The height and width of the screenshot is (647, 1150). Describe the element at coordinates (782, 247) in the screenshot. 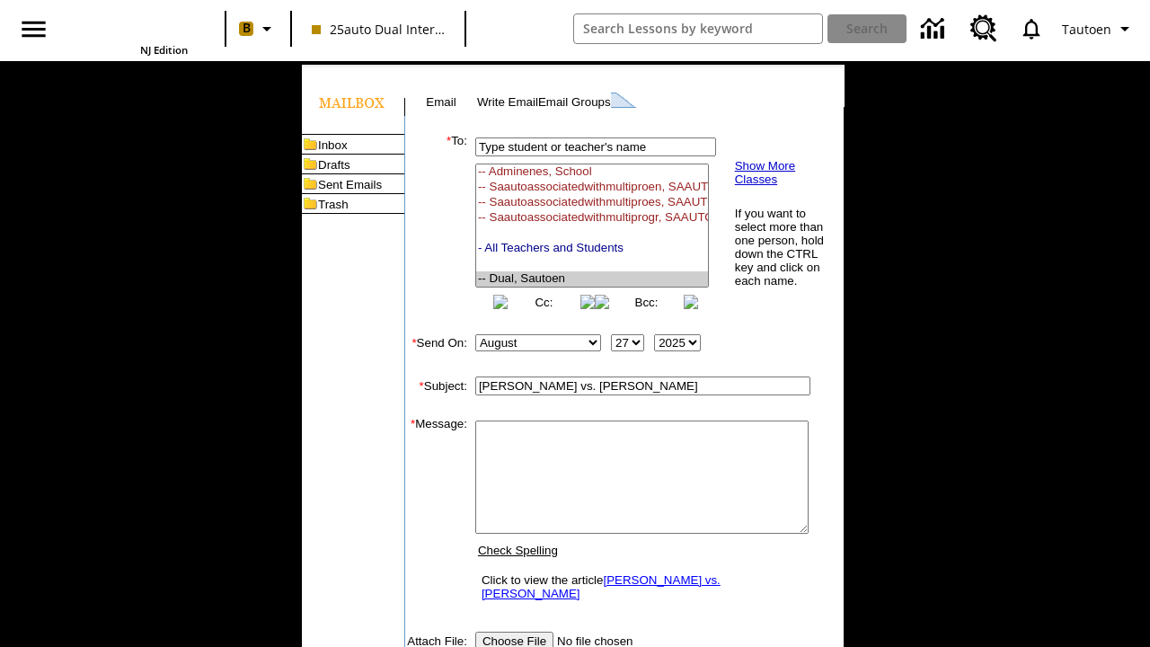

I see `td: If you want to select more than one person, hold down the CTRL key and click on each name.` at that location.